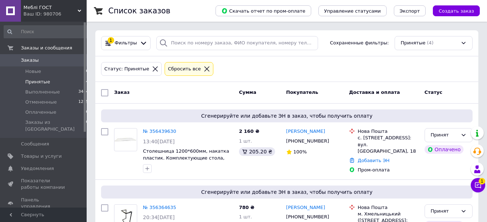 Image resolution: width=487 pixels, height=222 pixels. What do you see at coordinates (433, 92) in the screenshot?
I see `span: Статус` at bounding box center [433, 92].